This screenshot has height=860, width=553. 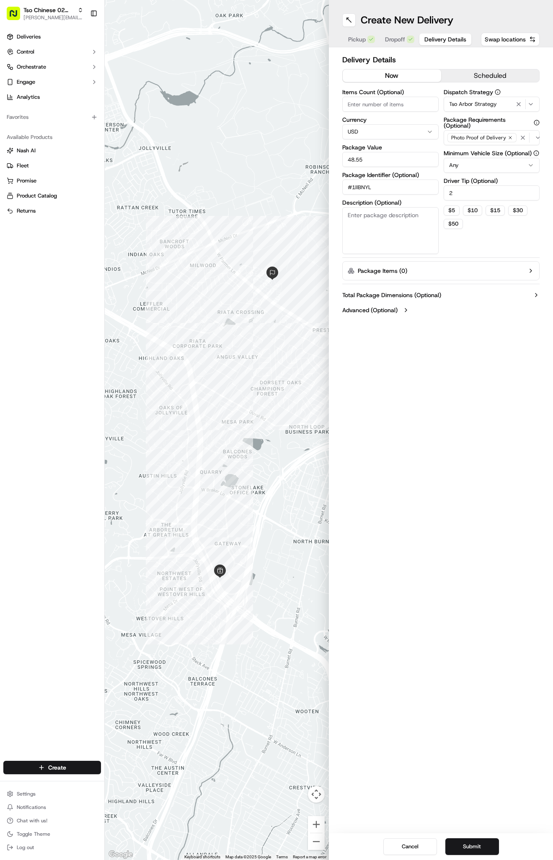 I want to click on button: See all, so click(x=141, y=112).